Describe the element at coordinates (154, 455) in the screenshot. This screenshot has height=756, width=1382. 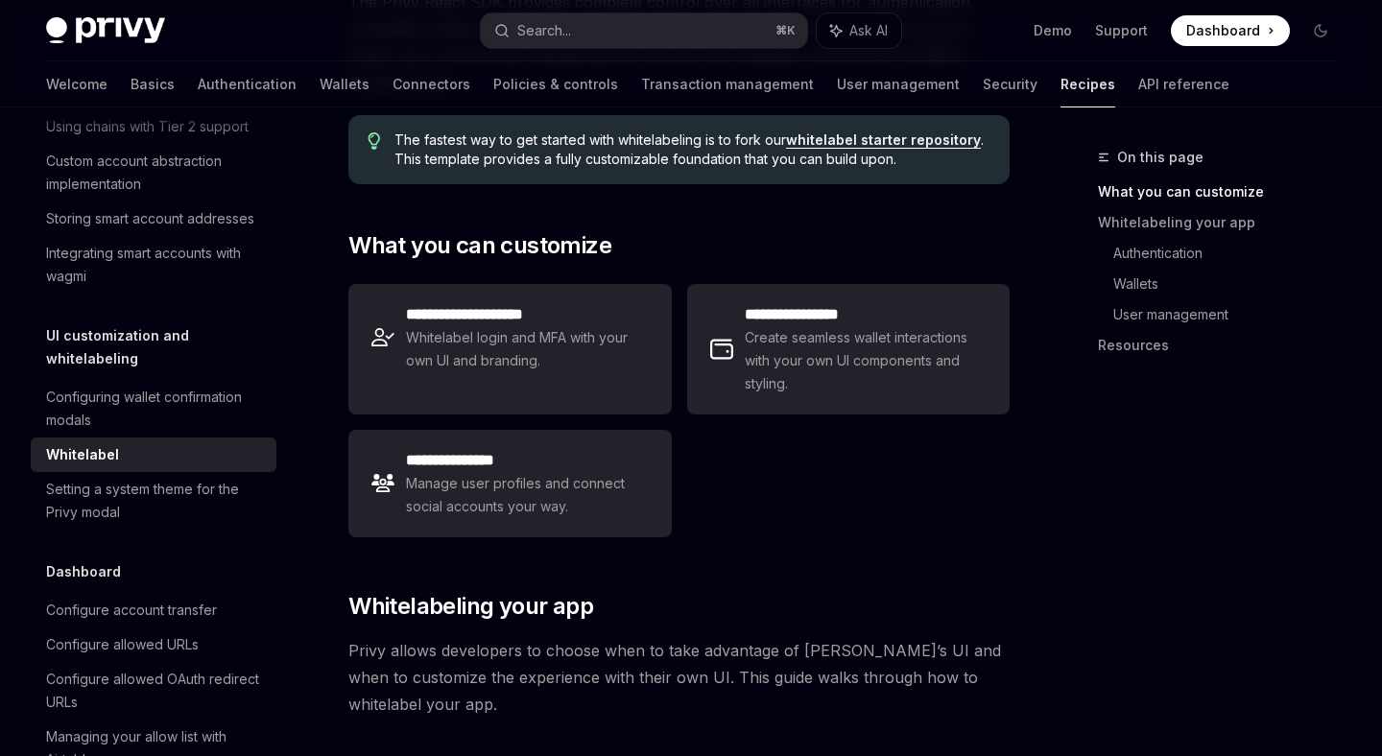
I see `a: Whitelabel` at that location.